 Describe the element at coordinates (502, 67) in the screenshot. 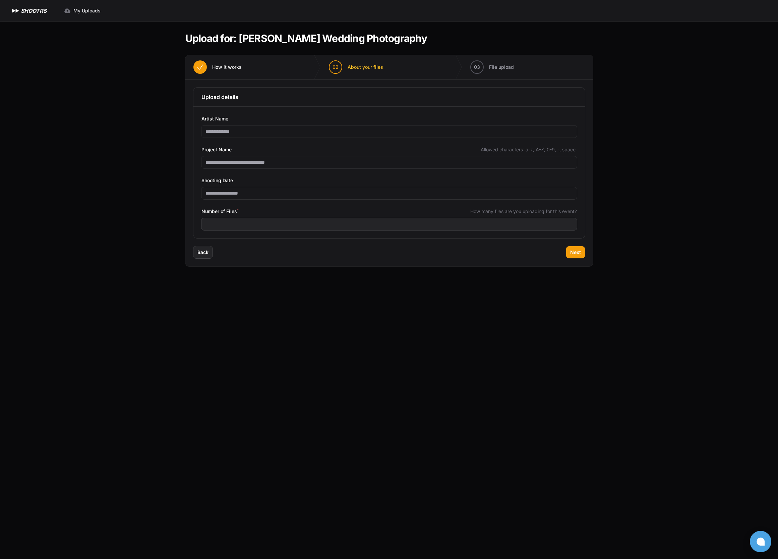

I see `span: File upload` at that location.